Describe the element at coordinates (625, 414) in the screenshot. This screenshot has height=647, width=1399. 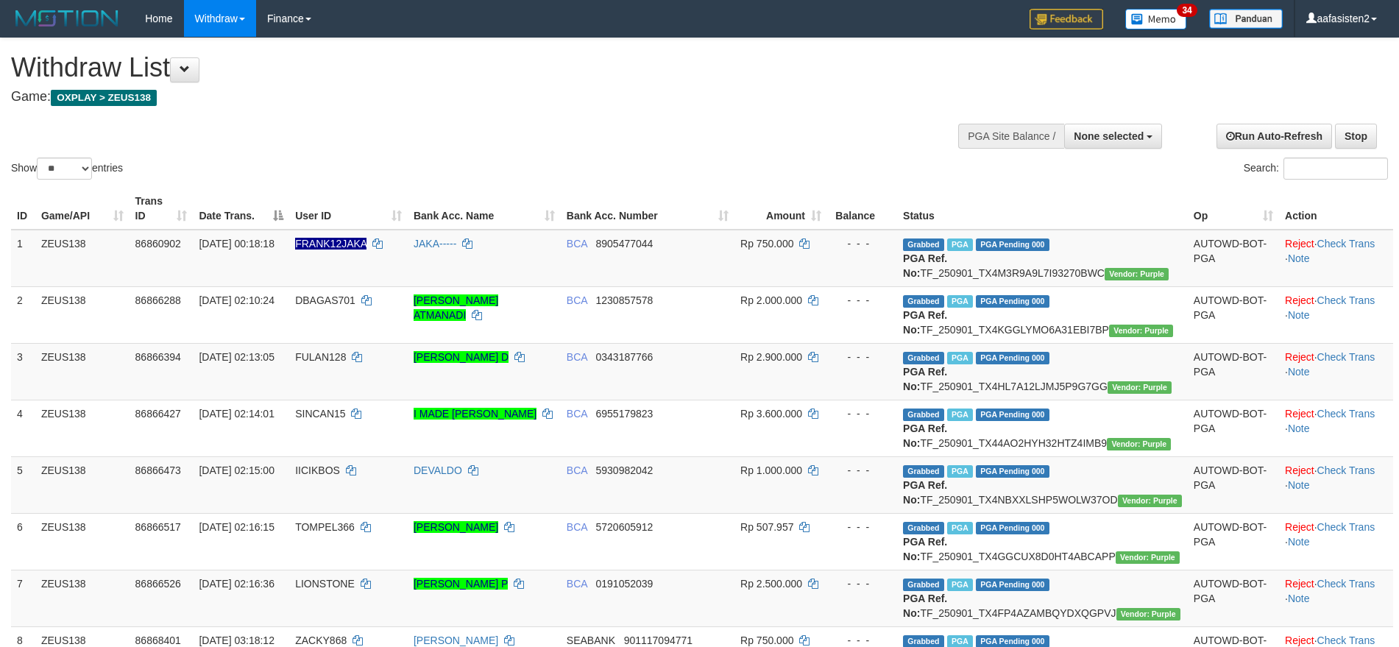
I see `span: Copy 6955179823 to clipboard` at that location.